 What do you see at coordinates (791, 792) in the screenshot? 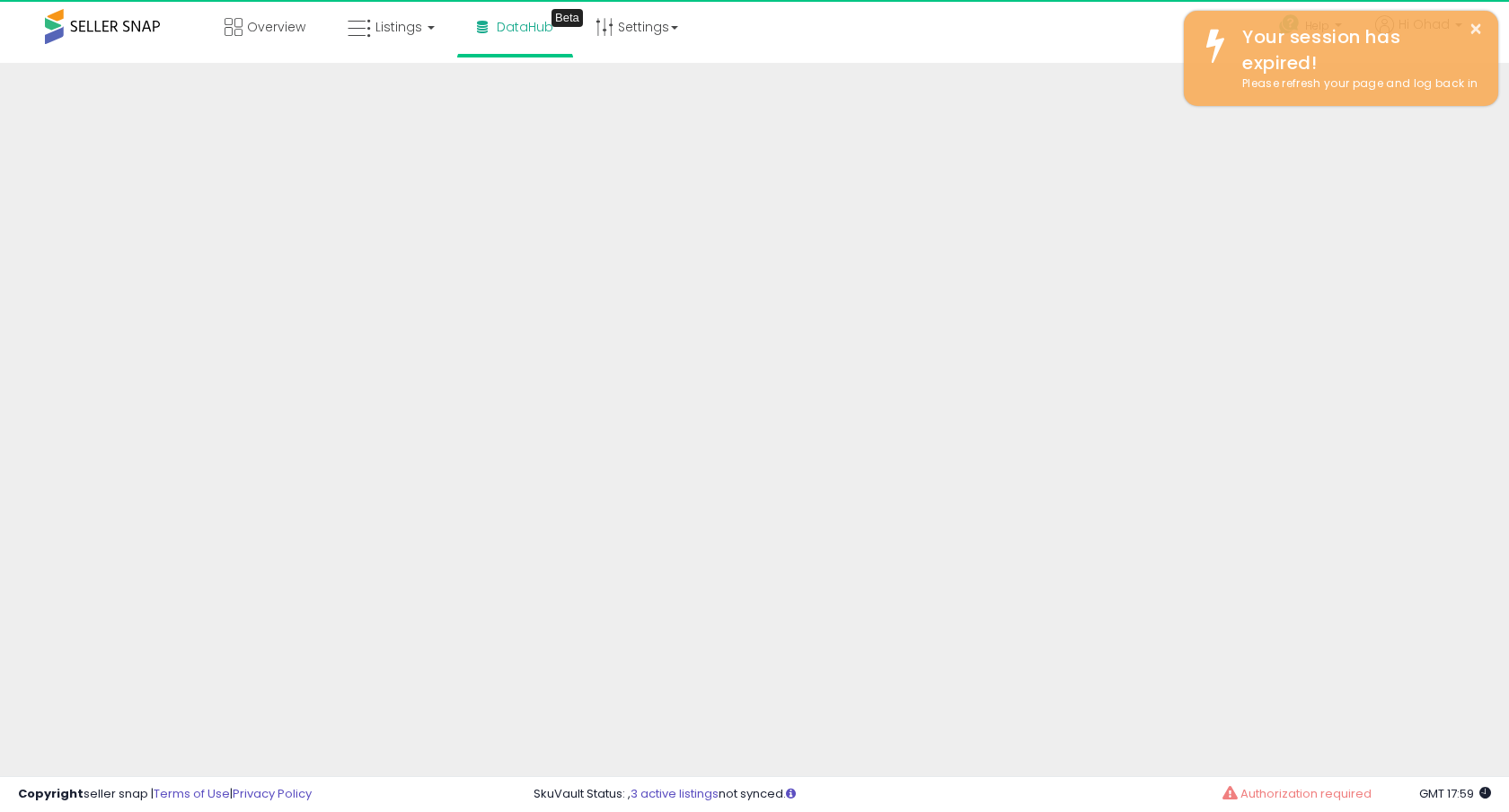
I see `i: Click here to read more about un-synced listings.` at bounding box center [791, 792].